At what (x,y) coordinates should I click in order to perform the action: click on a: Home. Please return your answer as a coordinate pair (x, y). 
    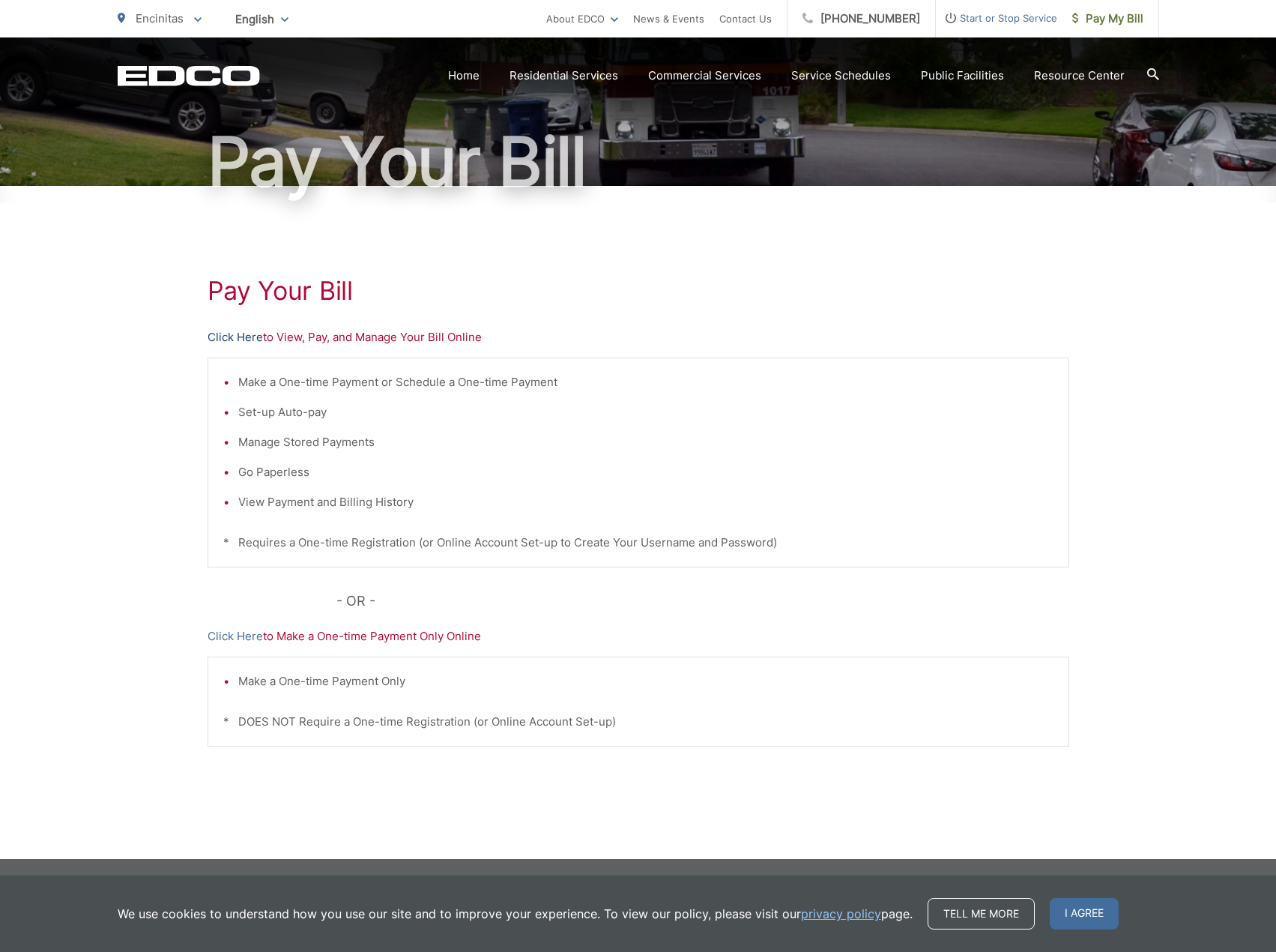
    Looking at the image, I should click on (464, 76).